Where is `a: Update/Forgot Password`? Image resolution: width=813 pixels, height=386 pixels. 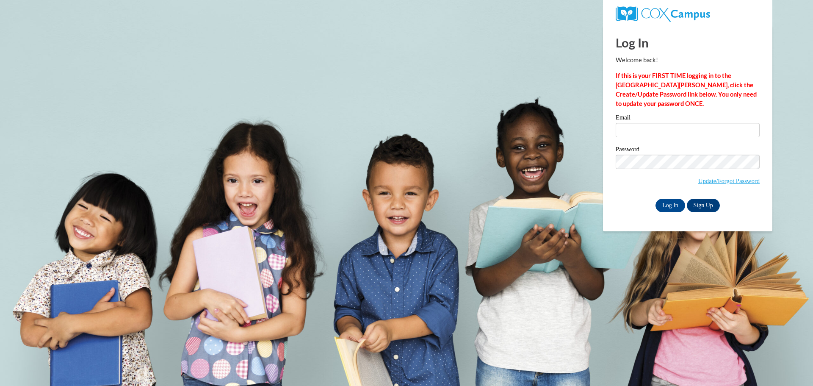 a: Update/Forgot Password is located at coordinates (729, 181).